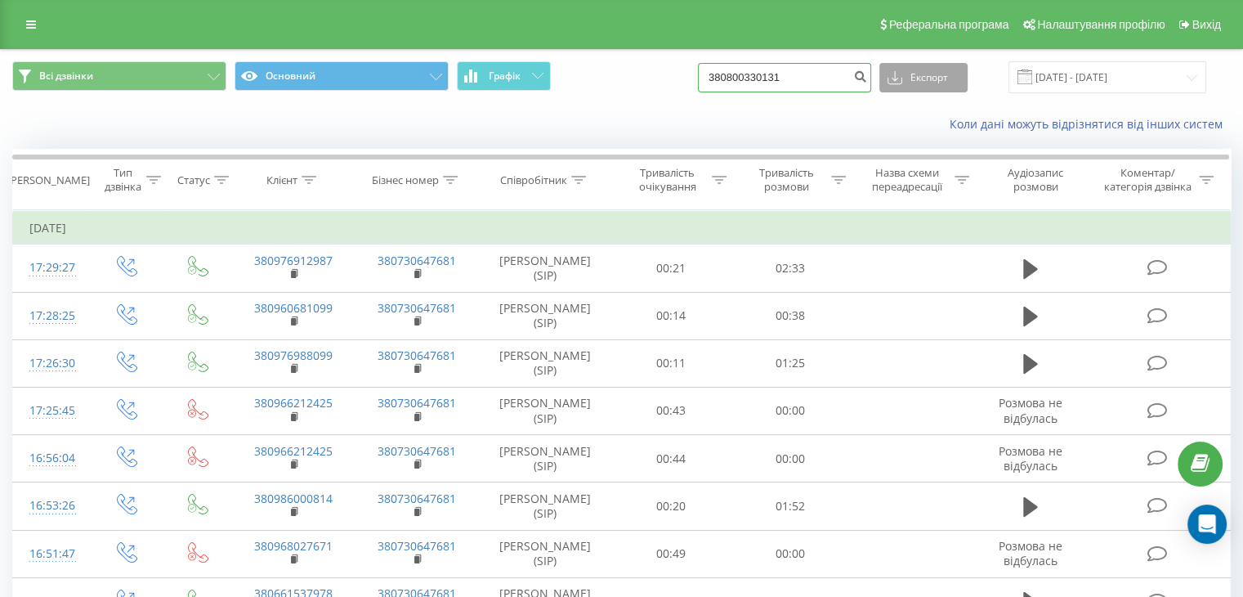  Describe the element at coordinates (790, 363) in the screenshot. I see `td: 01:25` at that location.